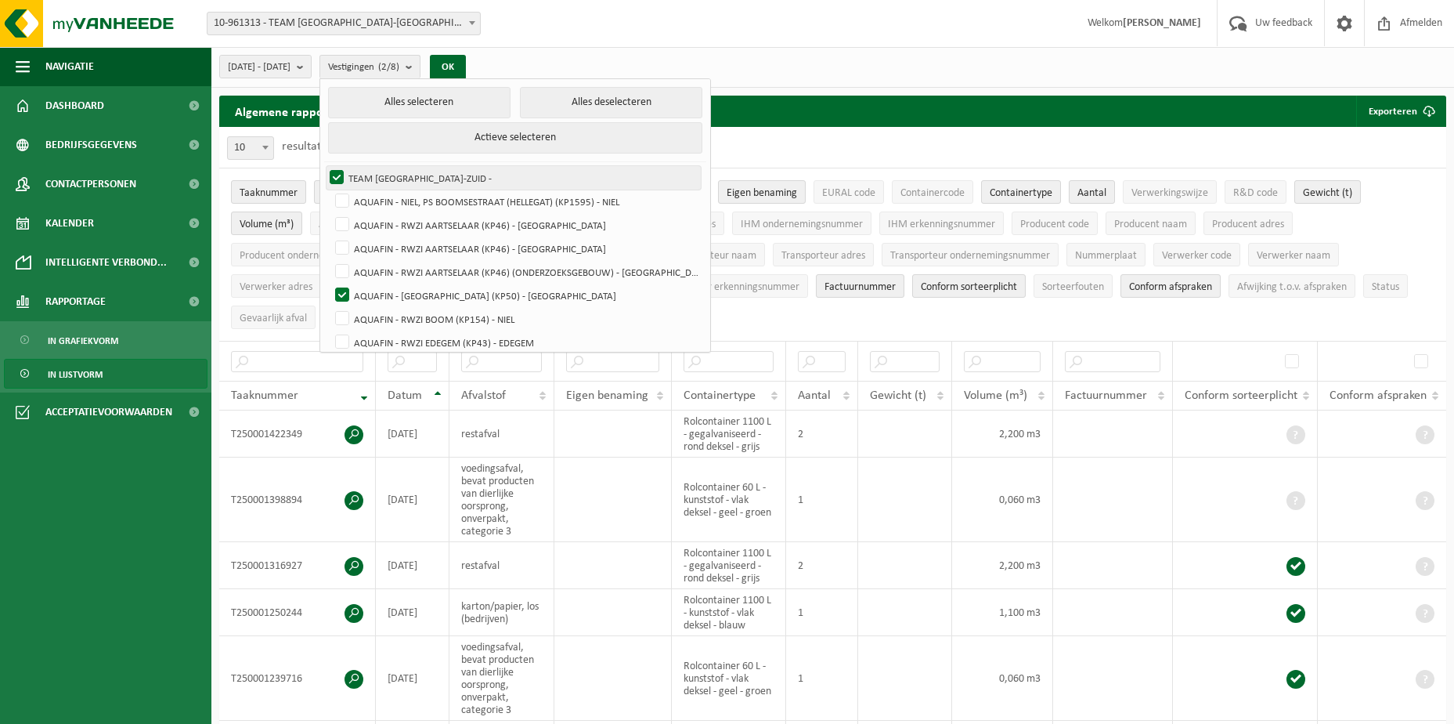 This screenshot has height=724, width=1454. What do you see at coordinates (1197, 255) in the screenshot?
I see `button: Verwerker codeVerwerker code: Activate to sort` at bounding box center [1197, 255].